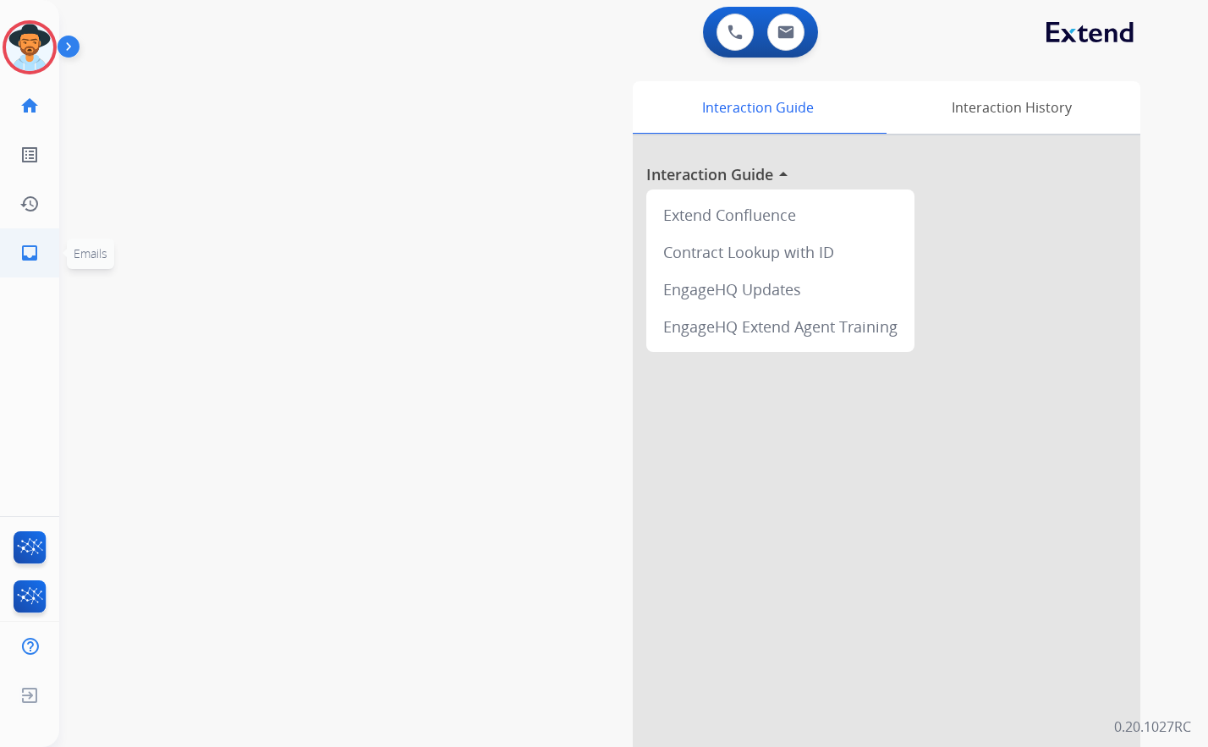 The width and height of the screenshot is (1208, 747). What do you see at coordinates (780, 289) in the screenshot?
I see `div: EngageHQ Updates` at bounding box center [780, 289].